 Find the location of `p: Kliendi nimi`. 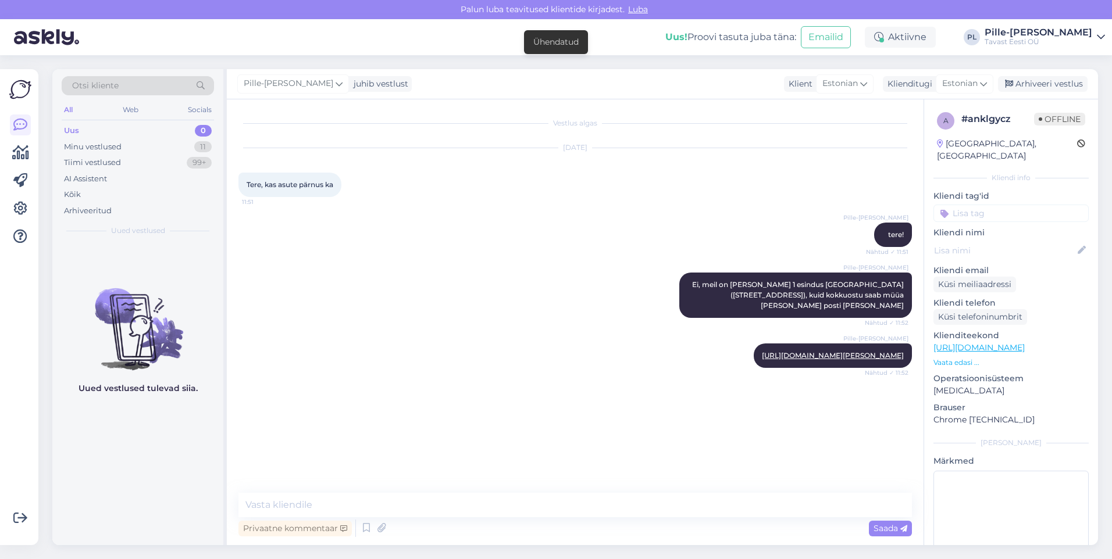

p: Kliendi nimi is located at coordinates (1011, 233).